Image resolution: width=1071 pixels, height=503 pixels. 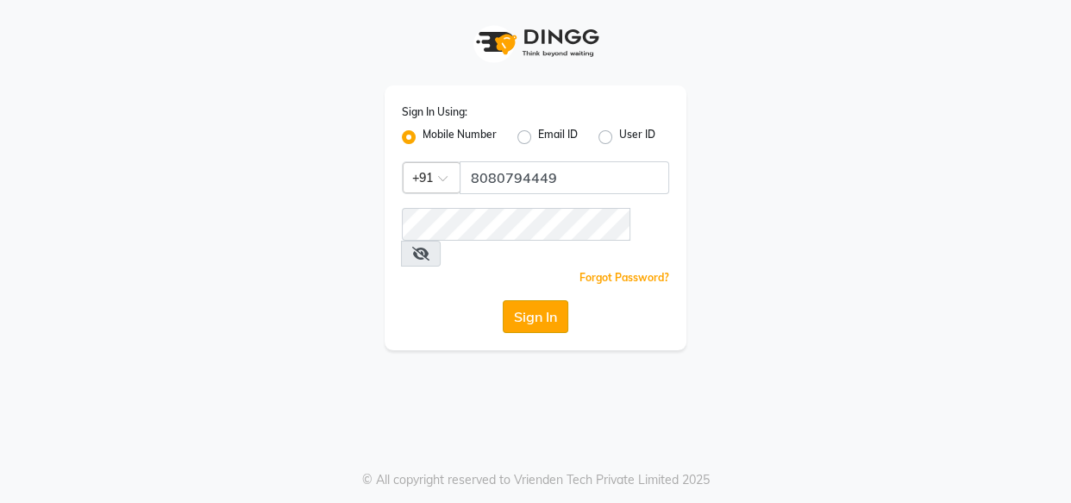 What do you see at coordinates (460, 137) in the screenshot?
I see `label: Mobile Number` at bounding box center [460, 137].